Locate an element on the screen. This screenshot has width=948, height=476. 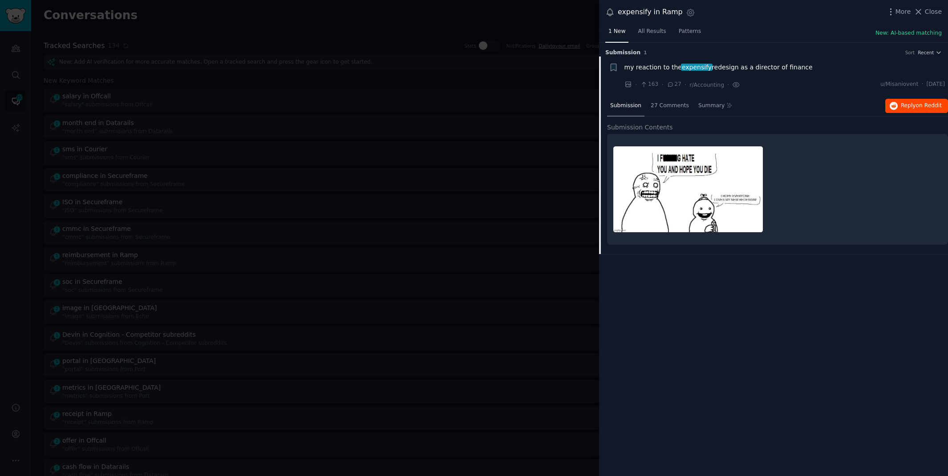
button: Recent is located at coordinates (930, 53).